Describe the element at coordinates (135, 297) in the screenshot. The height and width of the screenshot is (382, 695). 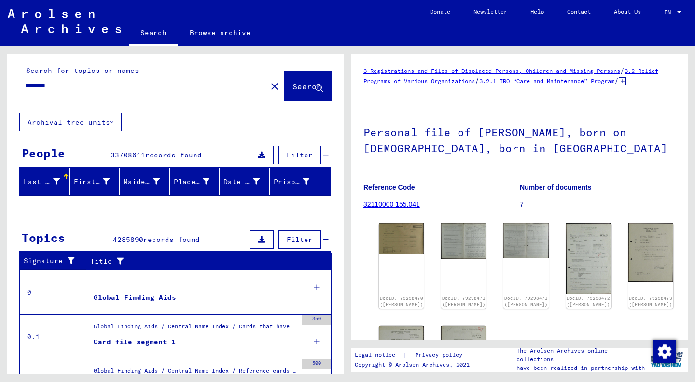
I see `div: Global Finding Aids` at that location.